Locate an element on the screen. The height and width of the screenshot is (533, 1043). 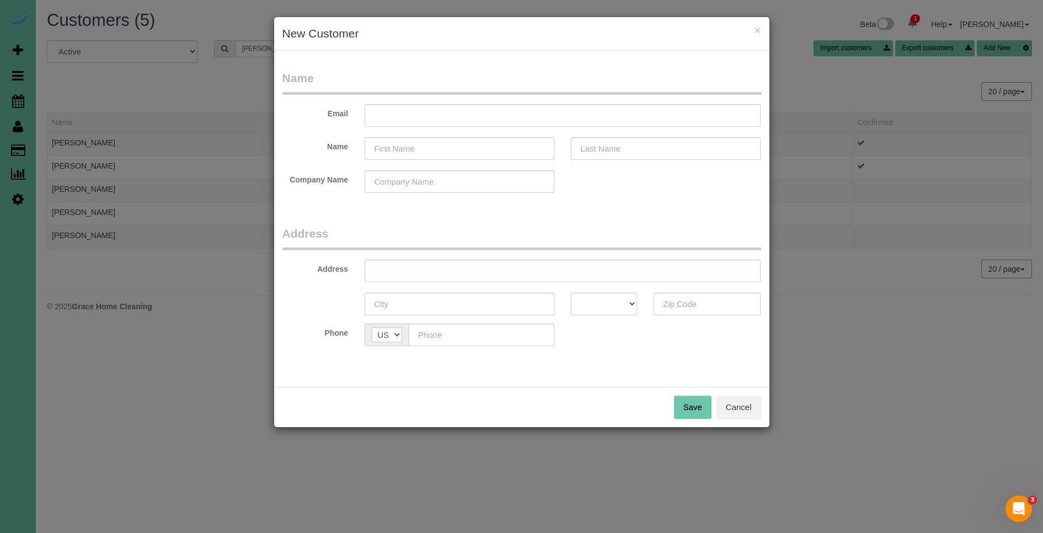
h3: New Customer is located at coordinates (522, 34).